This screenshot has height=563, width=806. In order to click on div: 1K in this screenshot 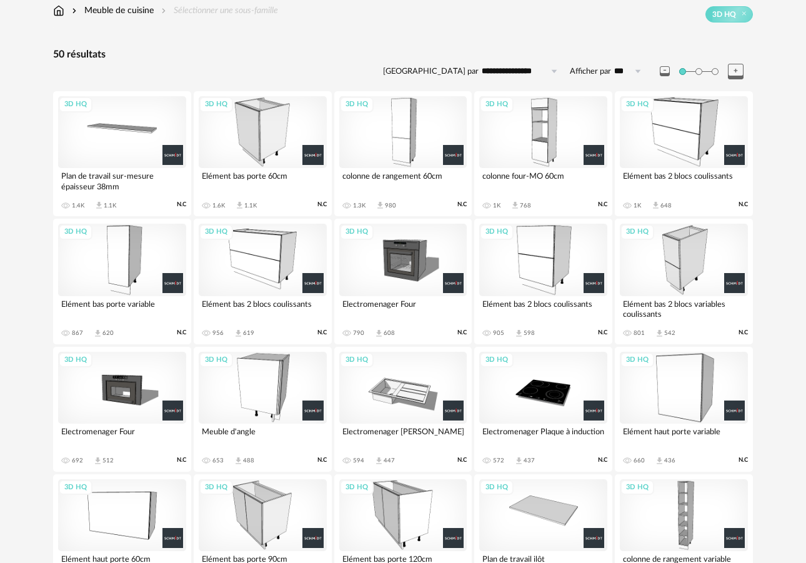, I will do `click(497, 206)`.